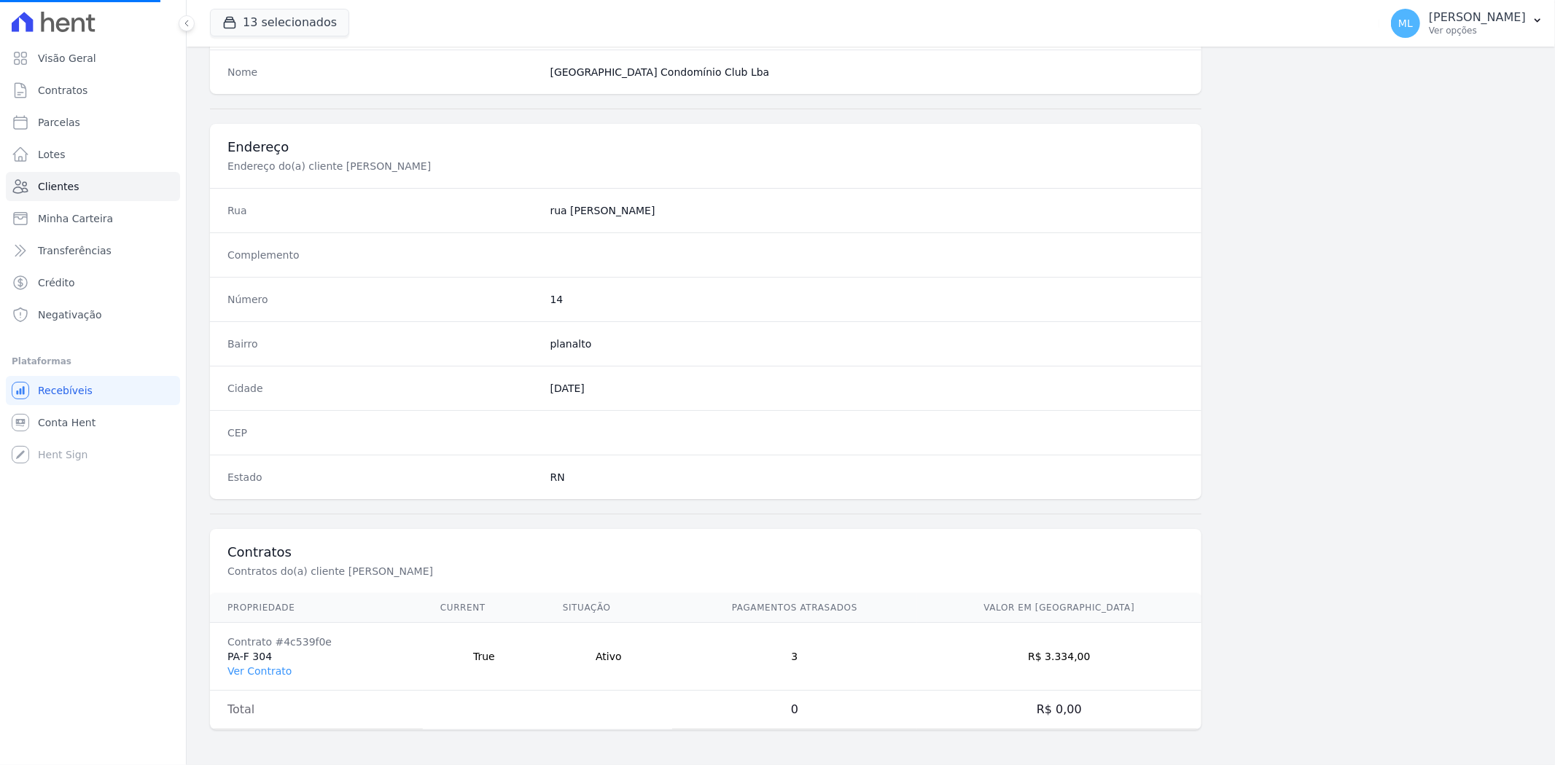 This screenshot has width=1555, height=765. I want to click on a: Parcelas, so click(93, 122).